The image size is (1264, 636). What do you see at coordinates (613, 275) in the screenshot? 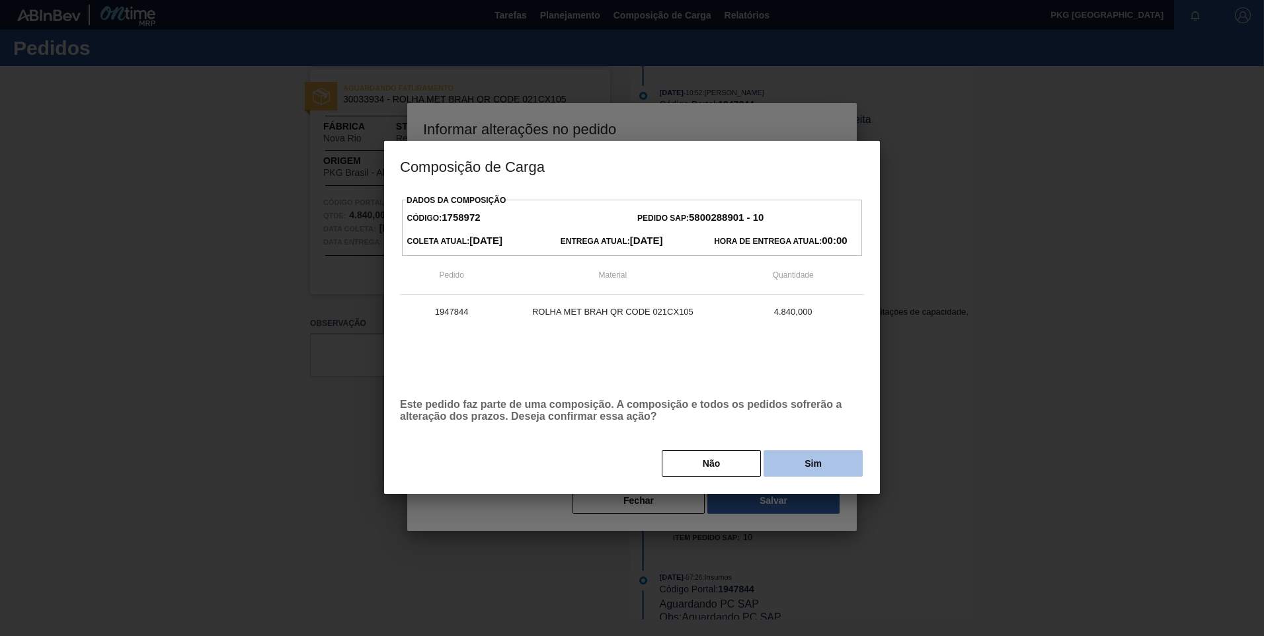
I see `span: Material` at bounding box center [613, 275].